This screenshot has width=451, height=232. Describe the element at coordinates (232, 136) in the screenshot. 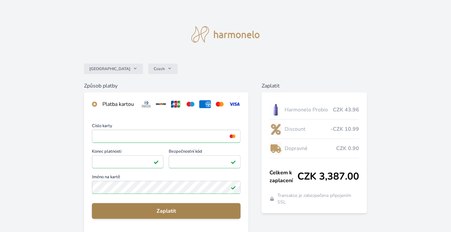

I see `img: mc` at that location.